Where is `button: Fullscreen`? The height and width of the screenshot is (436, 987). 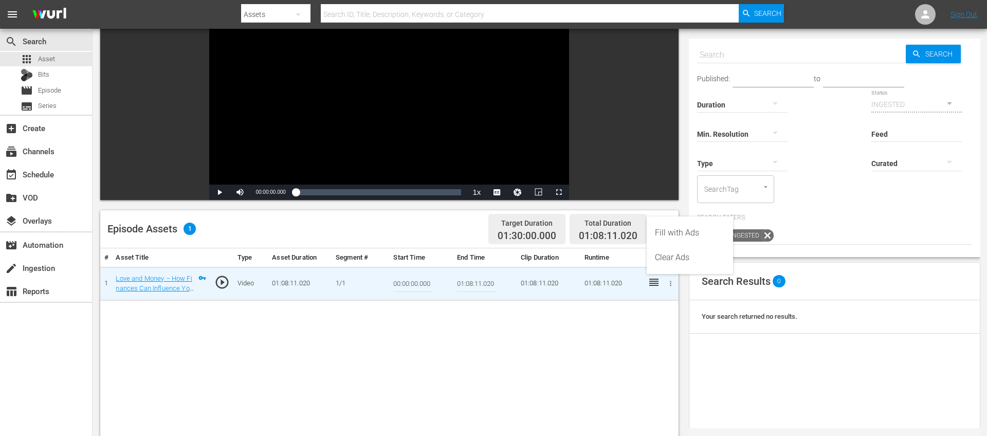
button: Fullscreen is located at coordinates (559, 192).